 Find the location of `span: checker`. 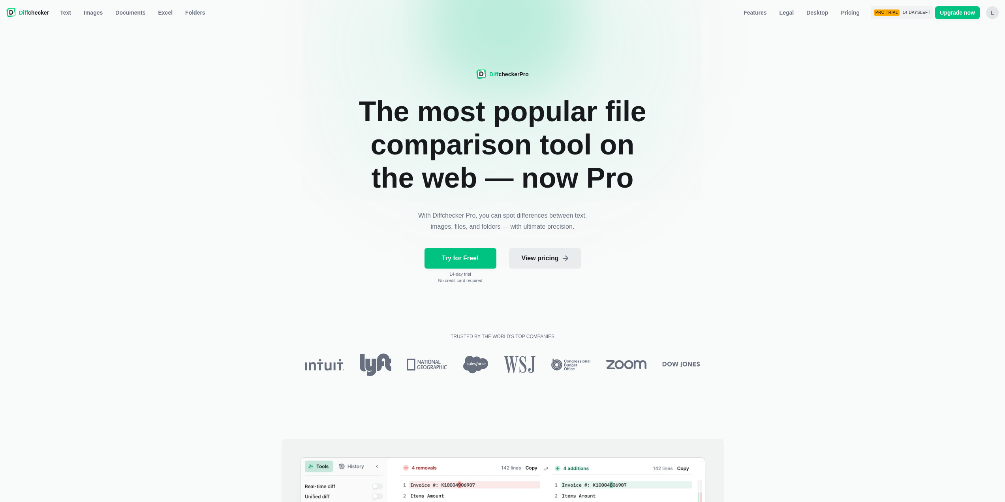

span: checker is located at coordinates (34, 13).